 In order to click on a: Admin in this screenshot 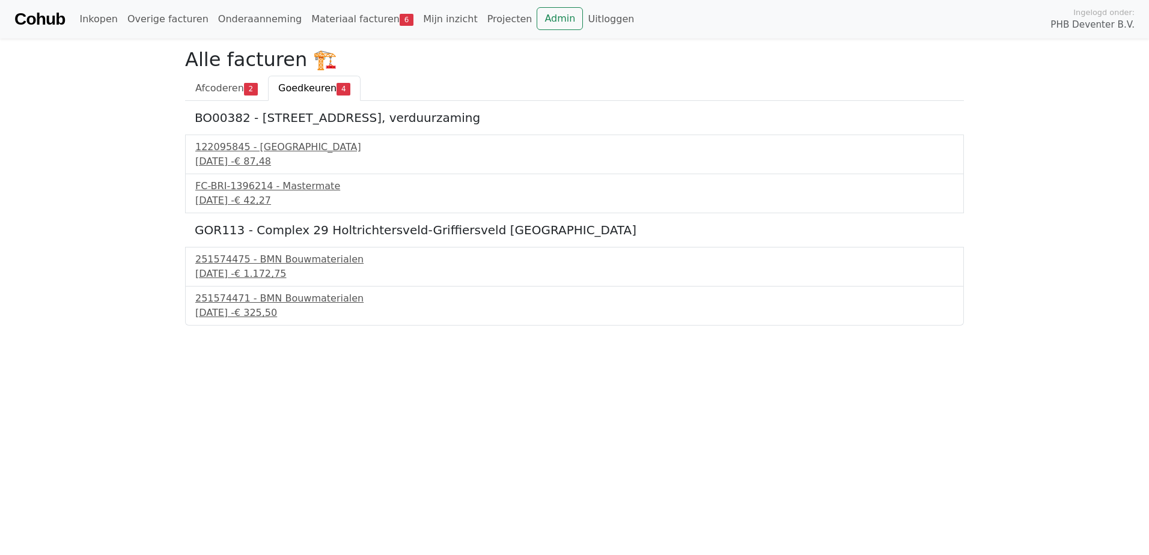, I will do `click(559, 19)`.